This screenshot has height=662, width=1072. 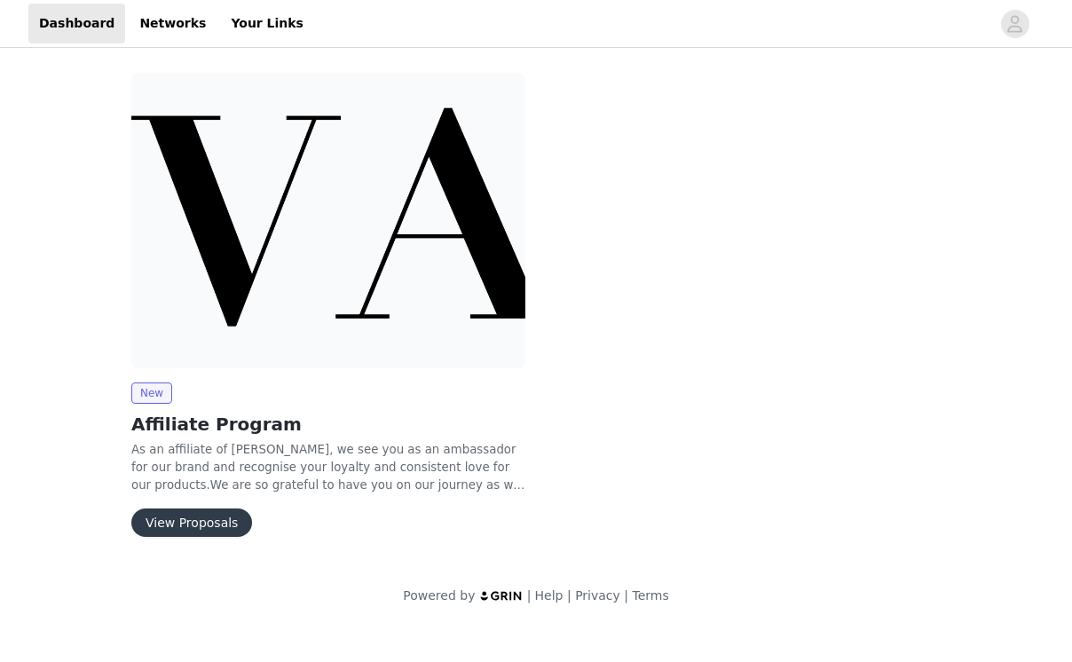 I want to click on span: Powered by, so click(x=438, y=595).